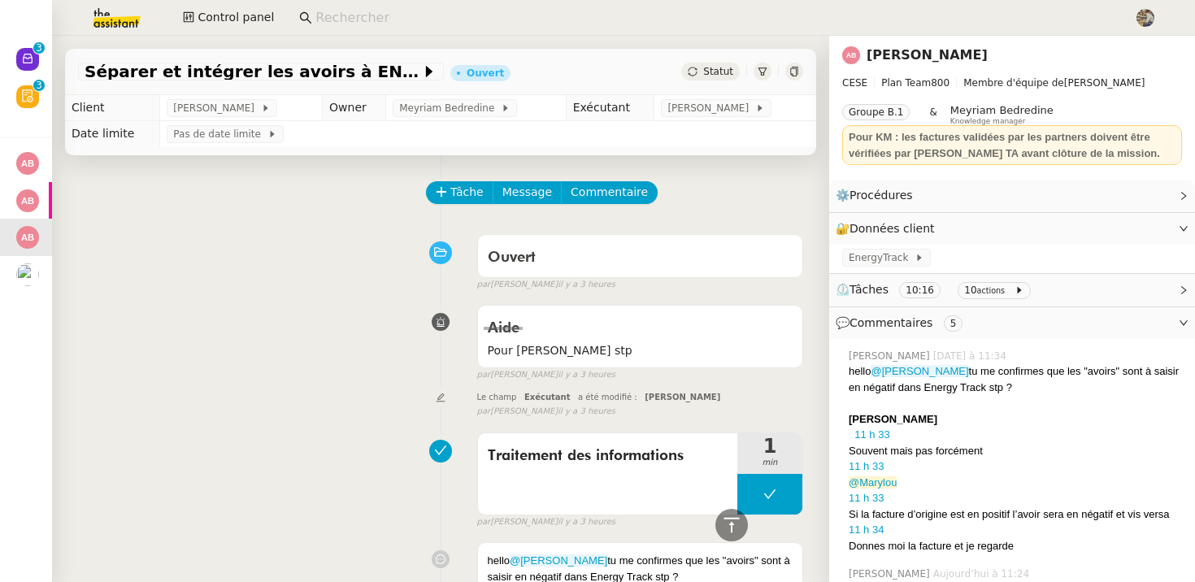 This screenshot has height=582, width=1195. I want to click on span: Exécutant, so click(547, 397).